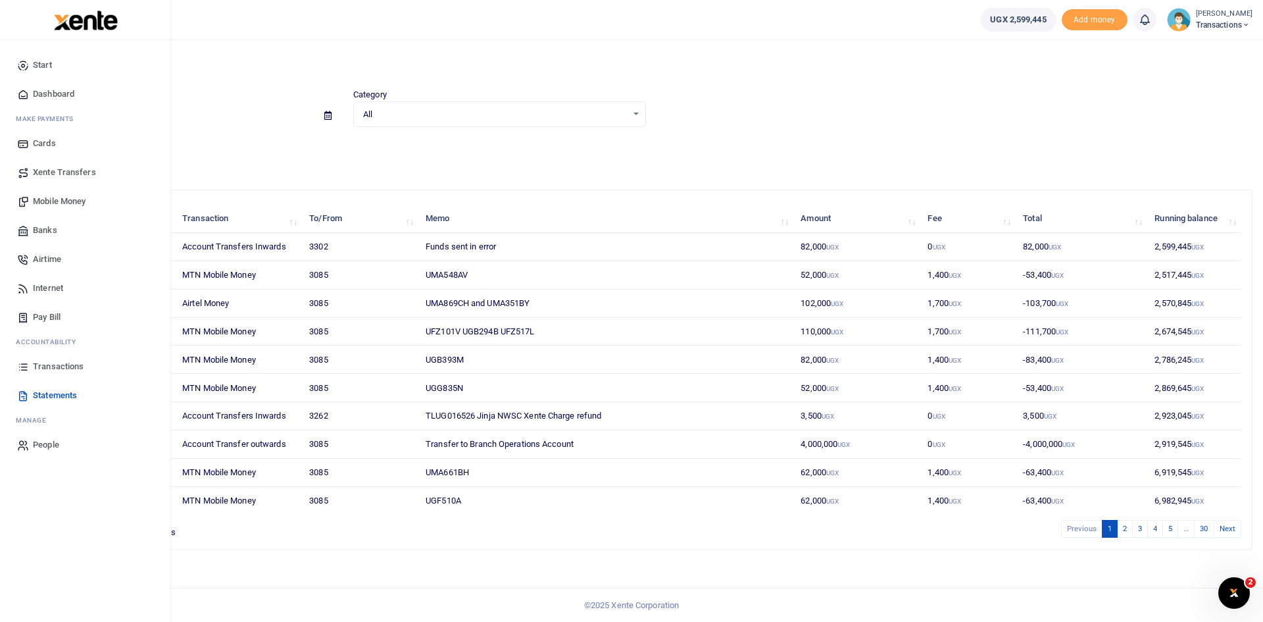 This screenshot has width=1263, height=622. What do you see at coordinates (1227, 528) in the screenshot?
I see `a: Next` at bounding box center [1227, 528].